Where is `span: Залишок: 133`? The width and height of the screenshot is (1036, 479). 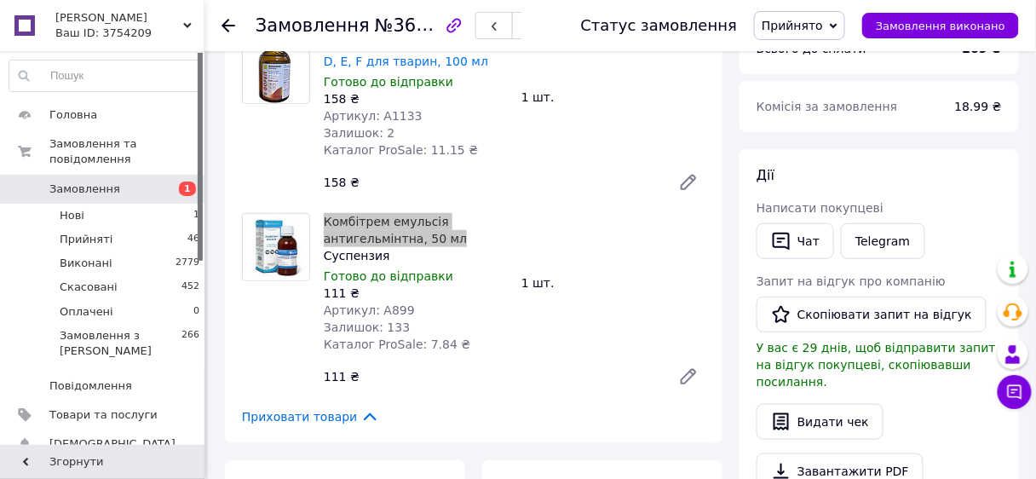
span: Залишок: 133 is located at coordinates (366, 327).